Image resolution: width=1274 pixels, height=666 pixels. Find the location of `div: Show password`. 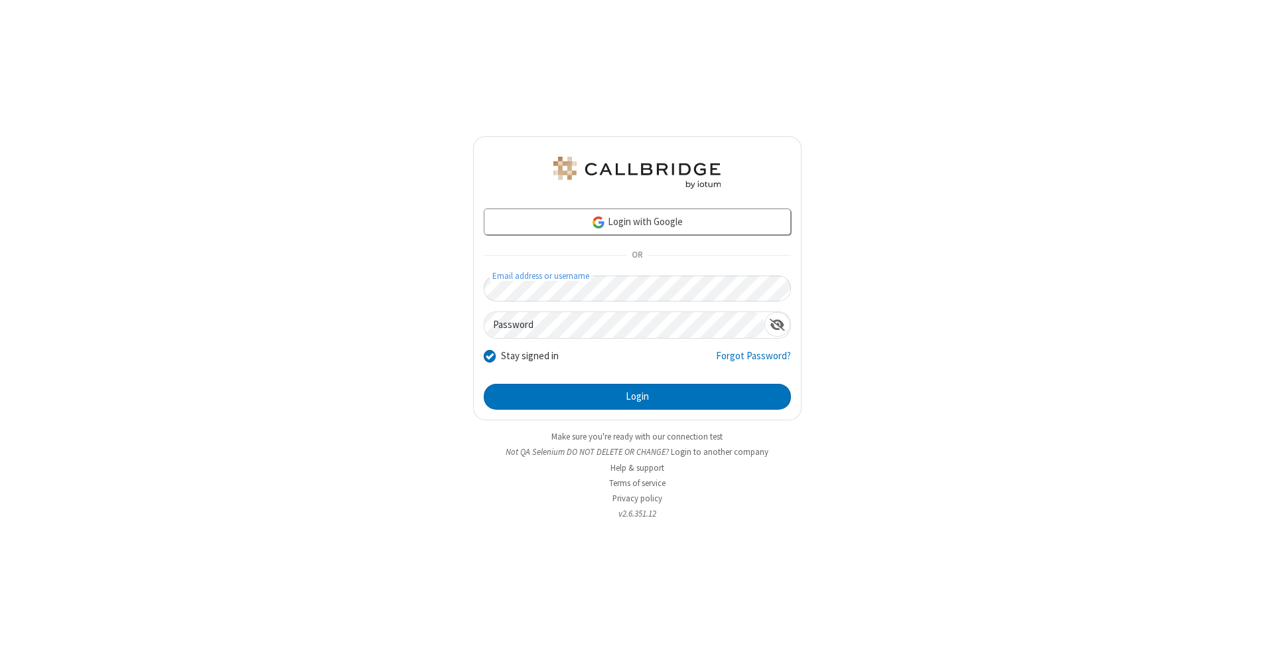

div: Show password is located at coordinates (777, 324).